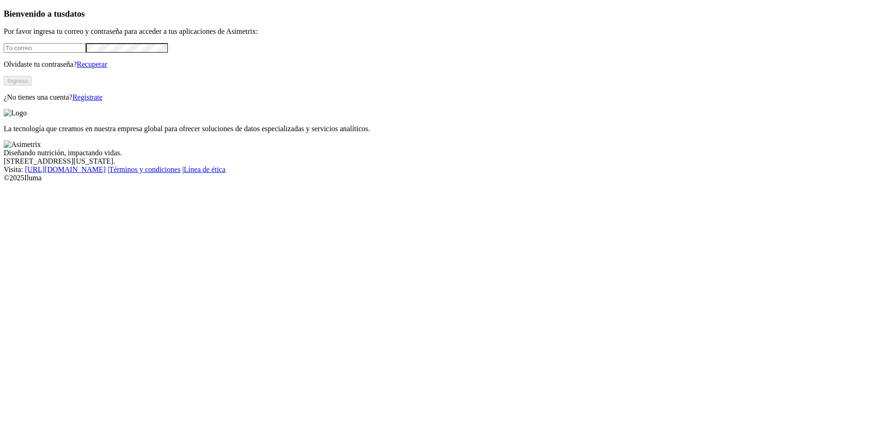 The height and width of the screenshot is (438, 891). What do you see at coordinates (75, 13) in the screenshot?
I see `span: datos` at bounding box center [75, 13].